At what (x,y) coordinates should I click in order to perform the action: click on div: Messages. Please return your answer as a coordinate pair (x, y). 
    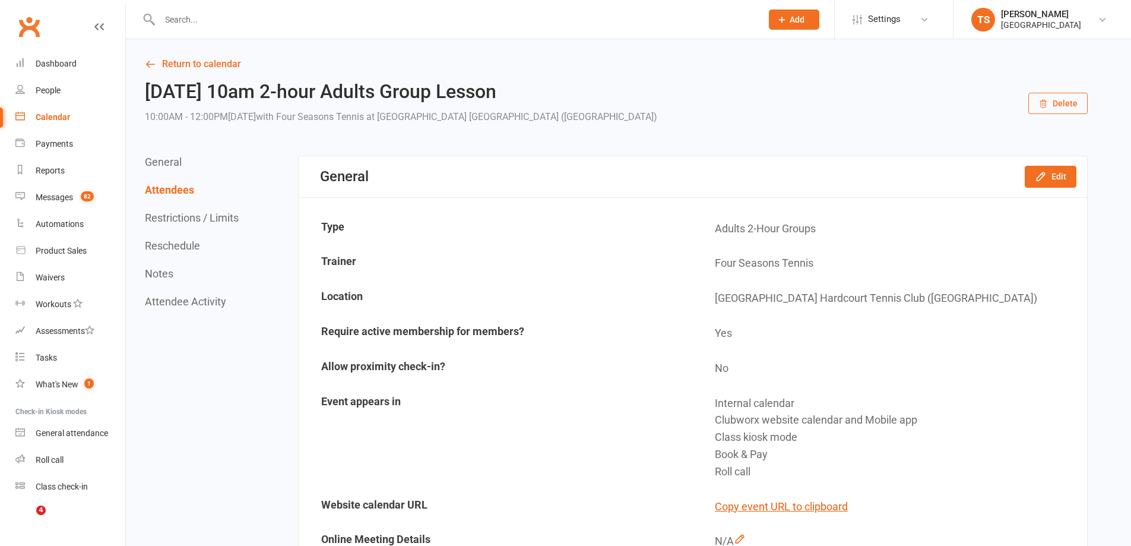
    Looking at the image, I should click on (54, 197).